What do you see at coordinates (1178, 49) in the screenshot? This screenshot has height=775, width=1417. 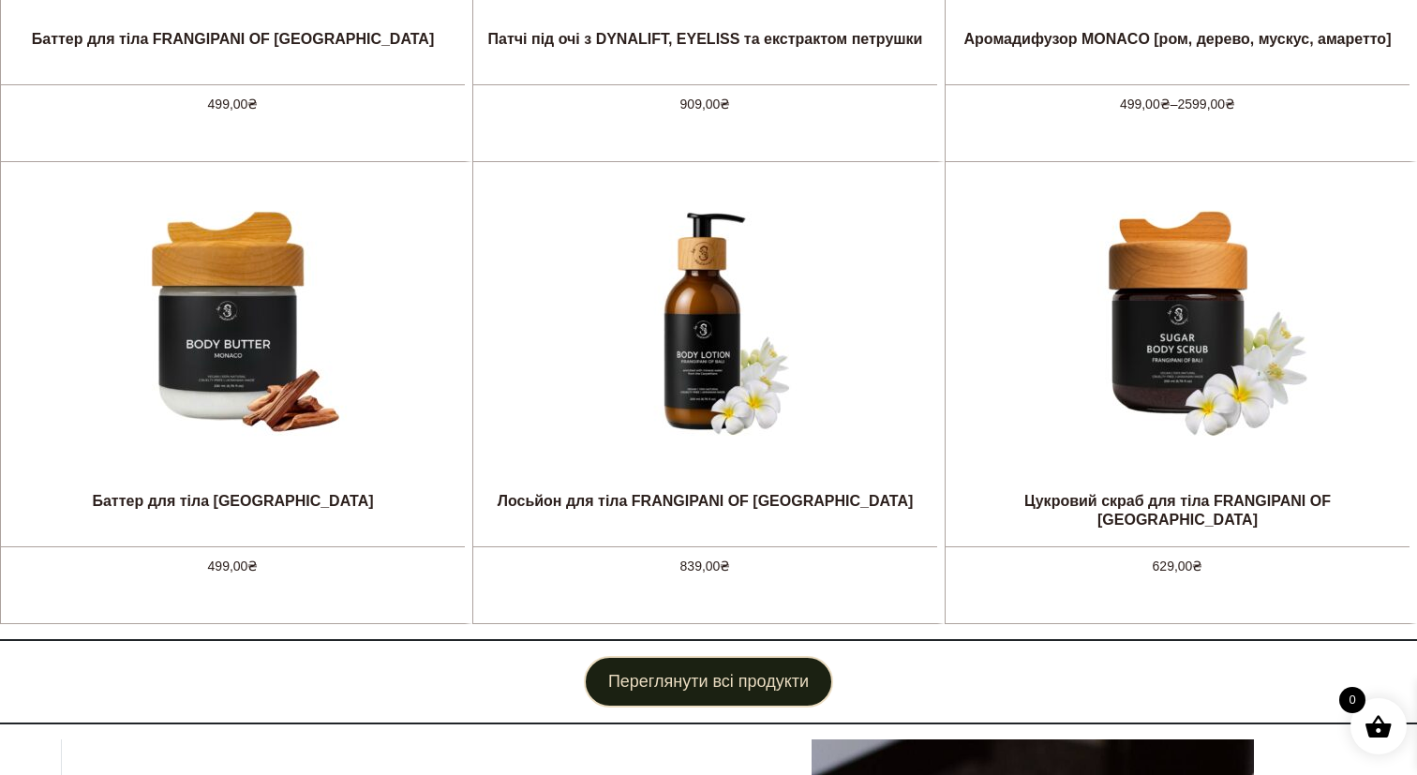 I see `div: Аромадифузор MONACO [ром, дерево, мускус, амаретто]` at bounding box center [1178, 49].